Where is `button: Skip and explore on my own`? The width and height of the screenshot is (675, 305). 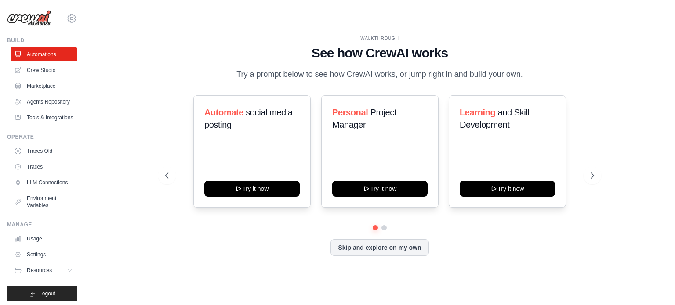 button: Skip and explore on my own is located at coordinates (379, 248).